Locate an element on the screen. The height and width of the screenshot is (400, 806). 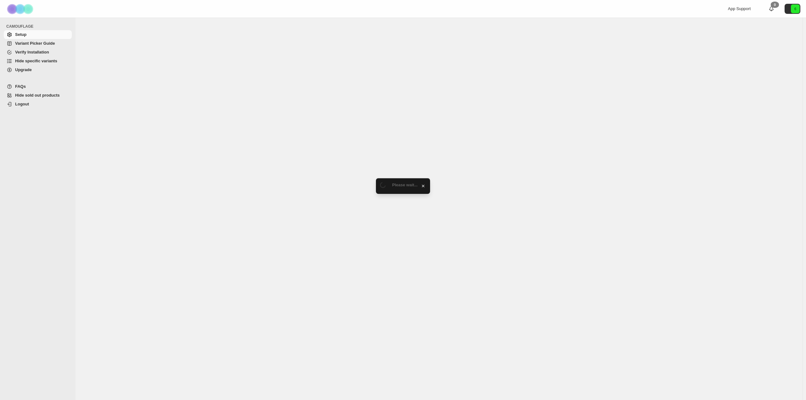
span: Hide sold out products is located at coordinates (37, 95).